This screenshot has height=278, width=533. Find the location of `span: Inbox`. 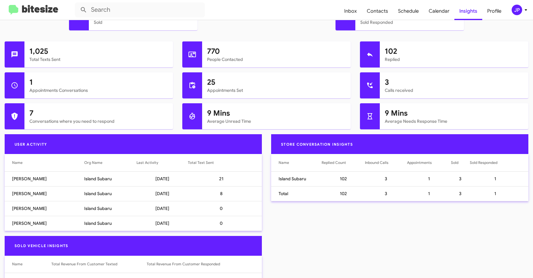

span: Inbox is located at coordinates (350, 11).